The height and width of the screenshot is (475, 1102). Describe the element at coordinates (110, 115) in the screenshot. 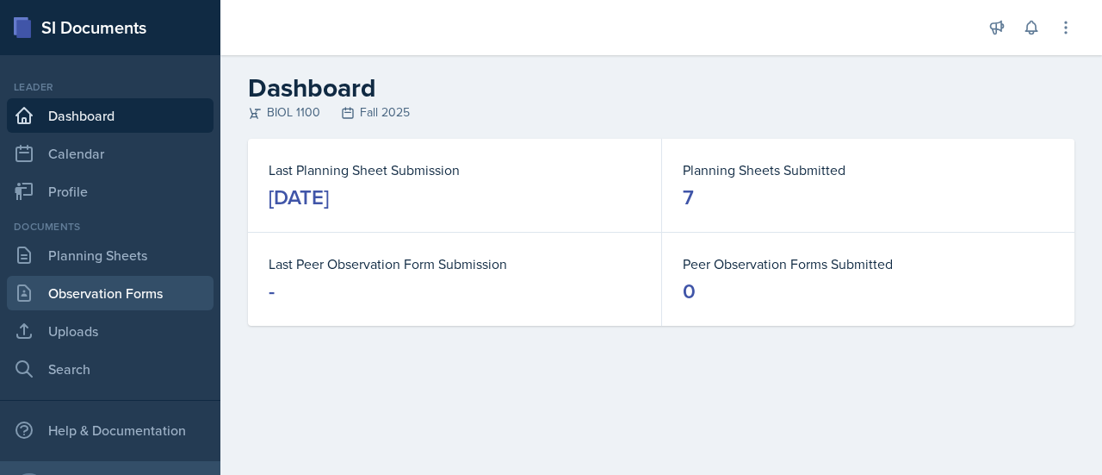

I see `a: Dashboard` at that location.